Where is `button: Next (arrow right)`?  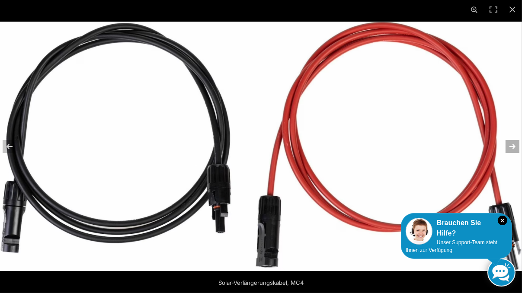 button: Next (arrow right) is located at coordinates (507, 147).